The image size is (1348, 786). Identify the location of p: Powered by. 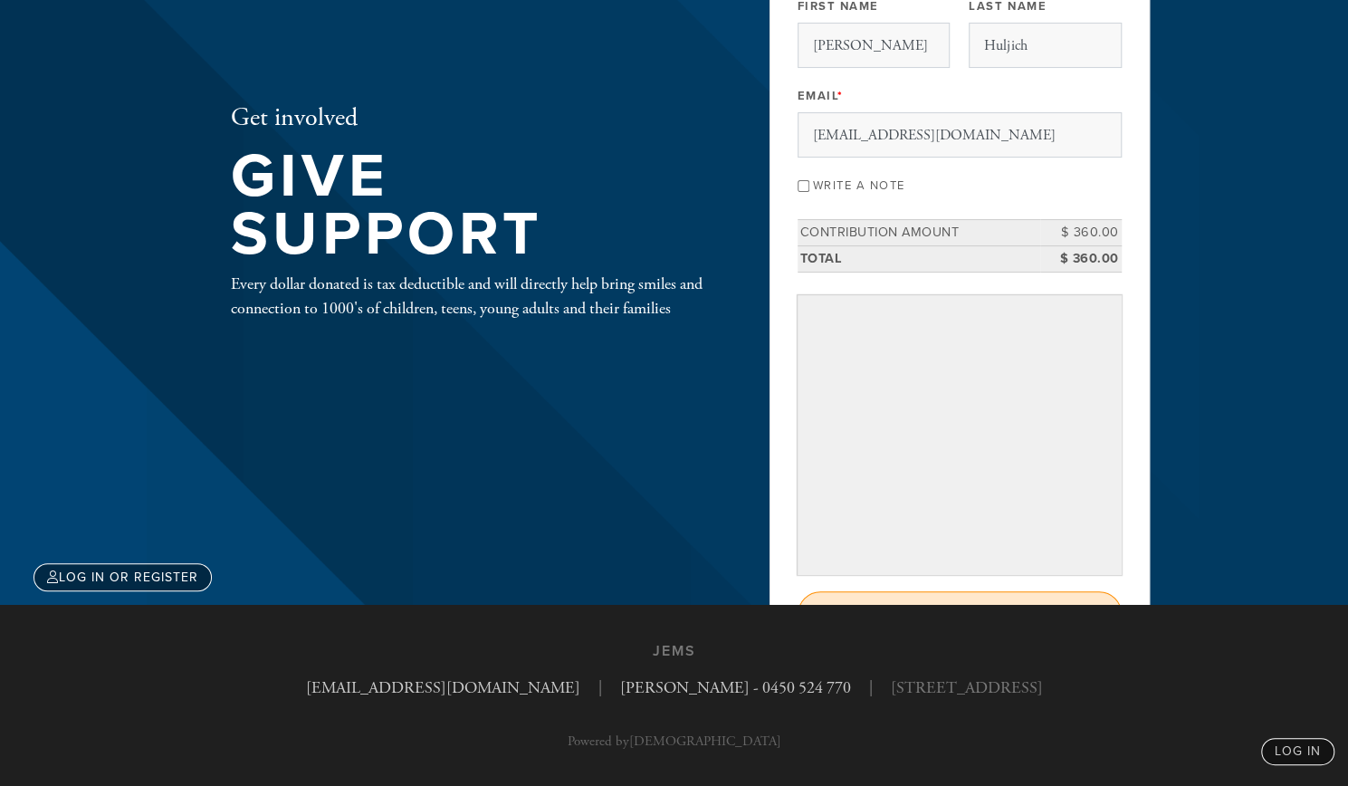
(675, 741).